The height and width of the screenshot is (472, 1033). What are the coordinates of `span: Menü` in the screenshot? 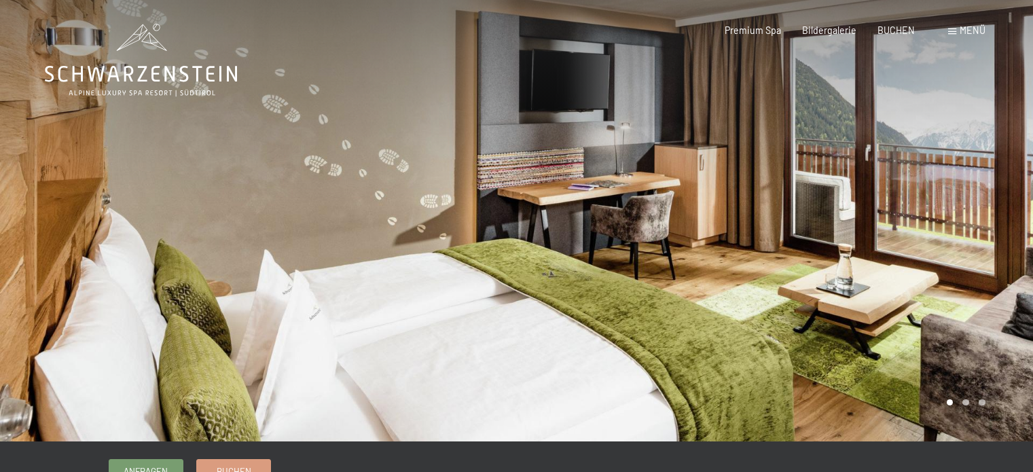 It's located at (972, 30).